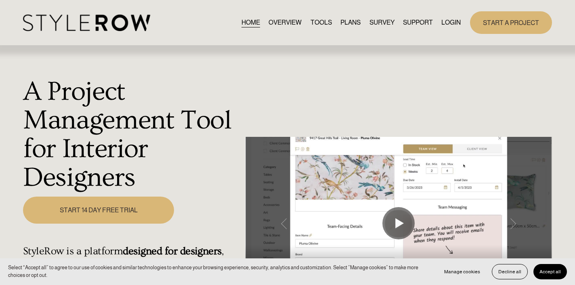 This screenshot has height=285, width=575. Describe the element at coordinates (418, 23) in the screenshot. I see `span: SUPPORT` at that location.